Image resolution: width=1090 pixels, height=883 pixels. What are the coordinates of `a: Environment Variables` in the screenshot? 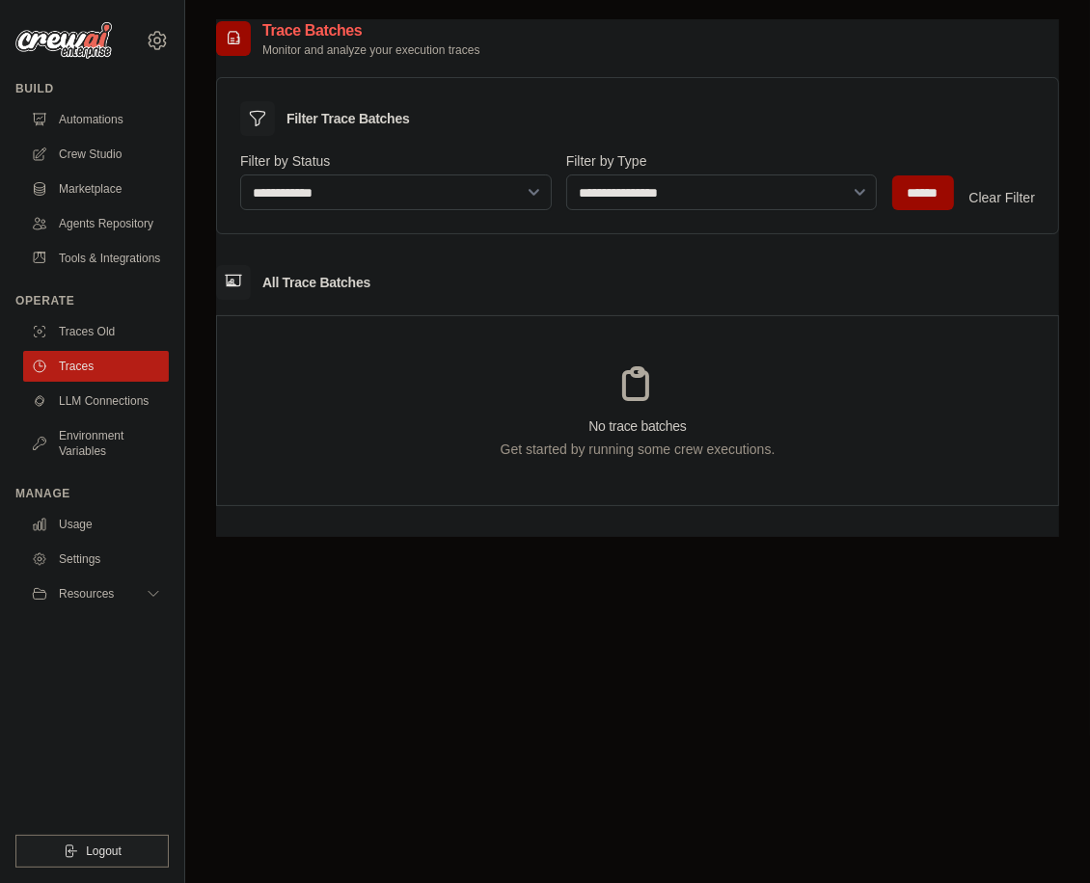 It's located at (95, 444).